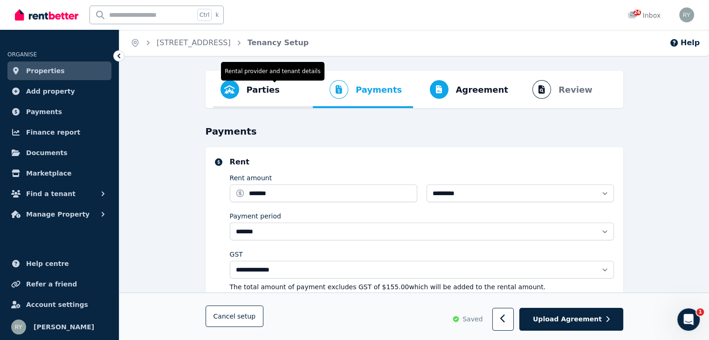 The image size is (709, 340). I want to click on label: GST, so click(236, 255).